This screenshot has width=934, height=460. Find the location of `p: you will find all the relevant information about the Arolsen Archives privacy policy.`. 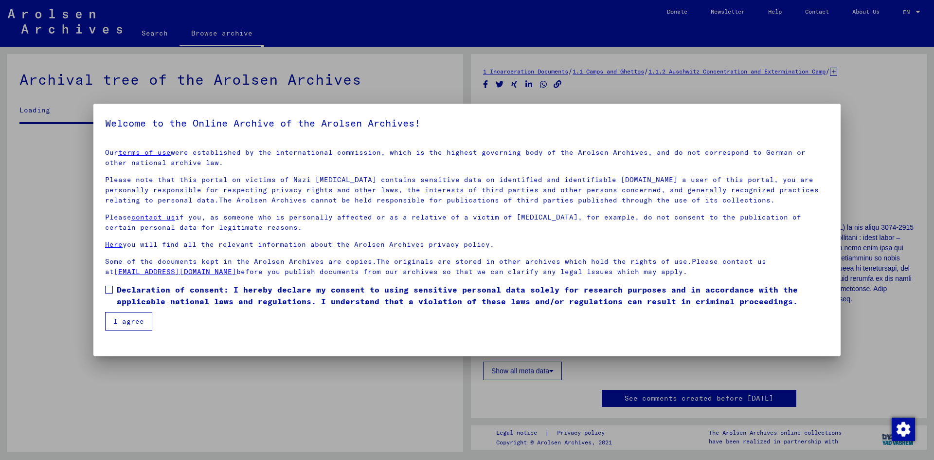

p: you will find all the relevant information about the Arolsen Archives privacy policy. is located at coordinates (467, 244).